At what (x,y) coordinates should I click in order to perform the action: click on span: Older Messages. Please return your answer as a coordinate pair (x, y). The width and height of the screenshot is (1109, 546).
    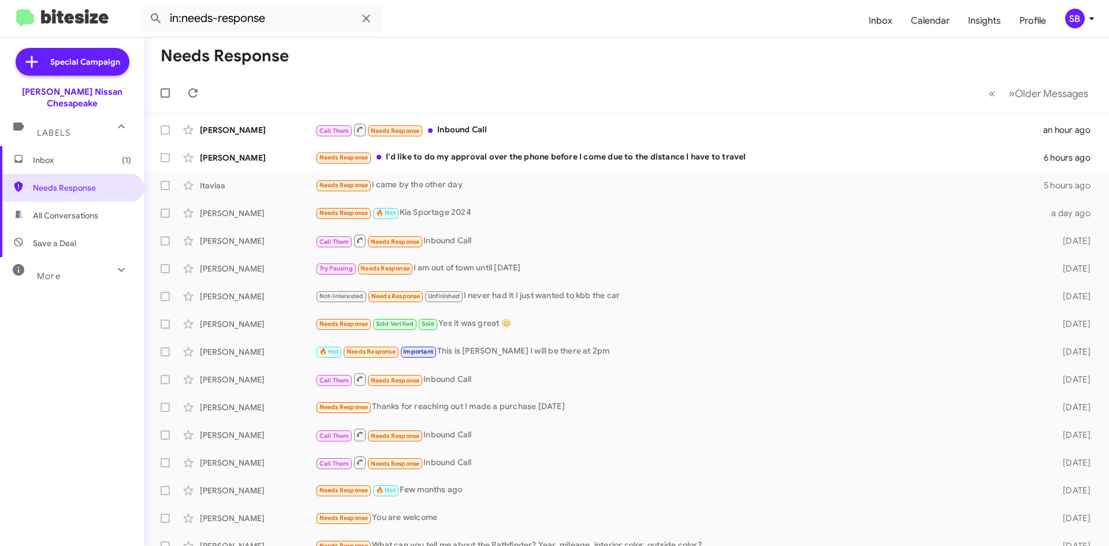
    Looking at the image, I should click on (1051, 94).